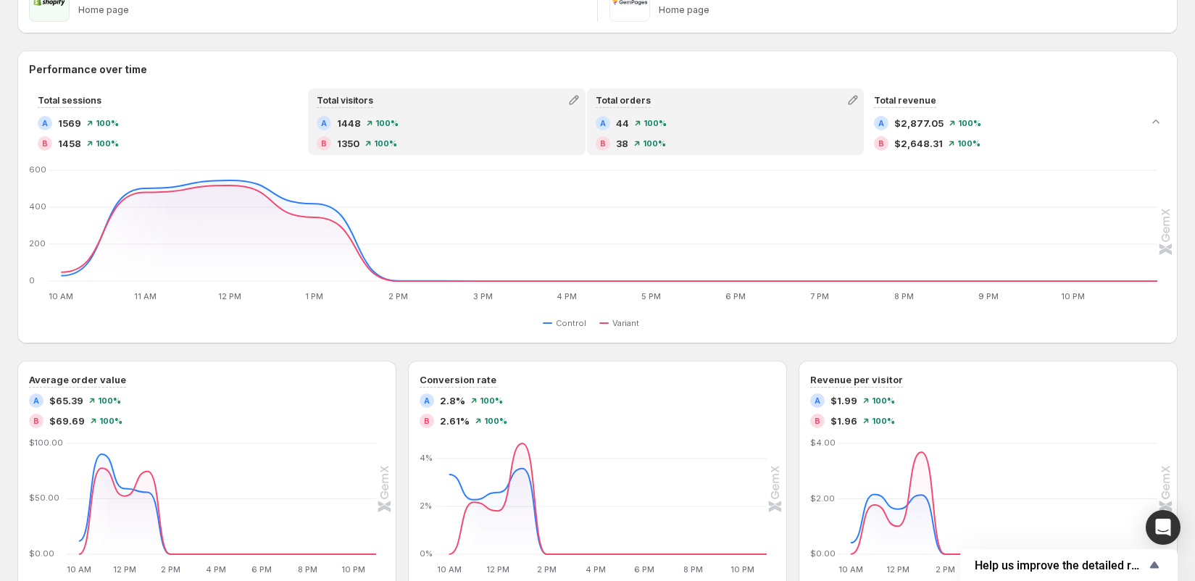 The width and height of the screenshot is (1195, 581). What do you see at coordinates (651, 296) in the screenshot?
I see `text: 5 PM` at bounding box center [651, 296].